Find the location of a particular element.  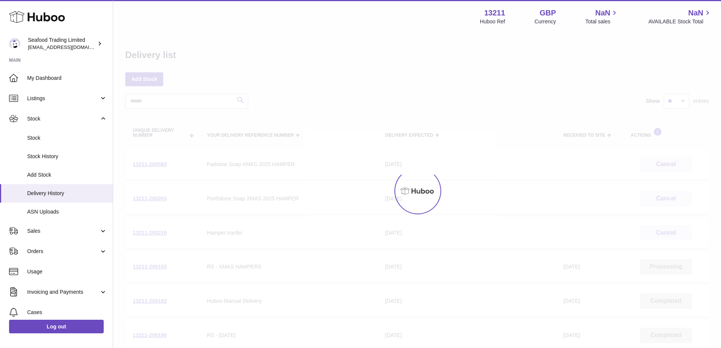

span: Total sales is located at coordinates (602, 21).